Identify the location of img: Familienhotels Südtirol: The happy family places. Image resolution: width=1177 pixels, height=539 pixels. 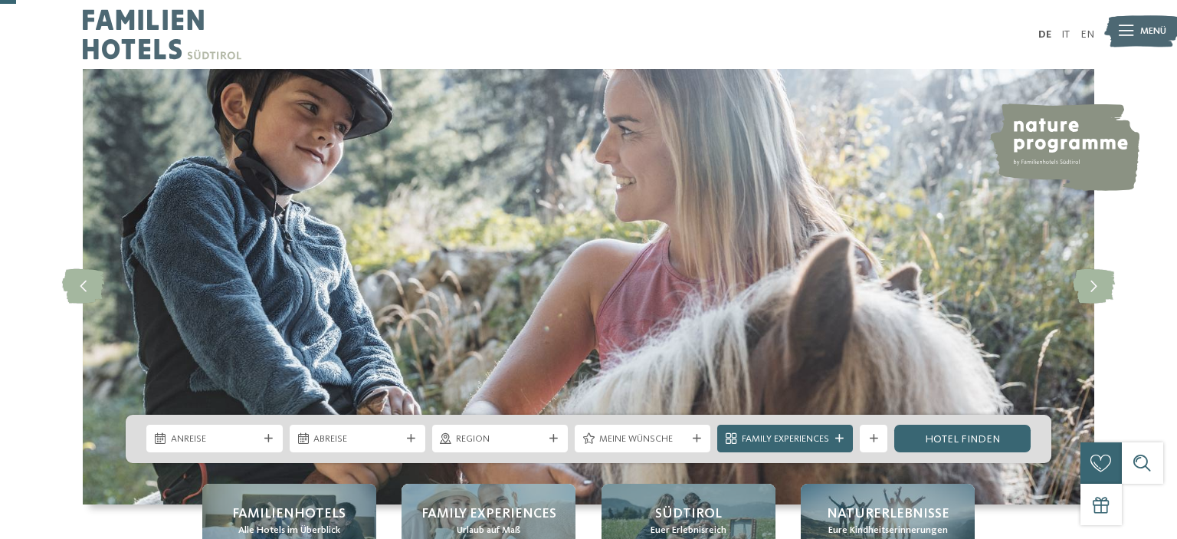
(588, 287).